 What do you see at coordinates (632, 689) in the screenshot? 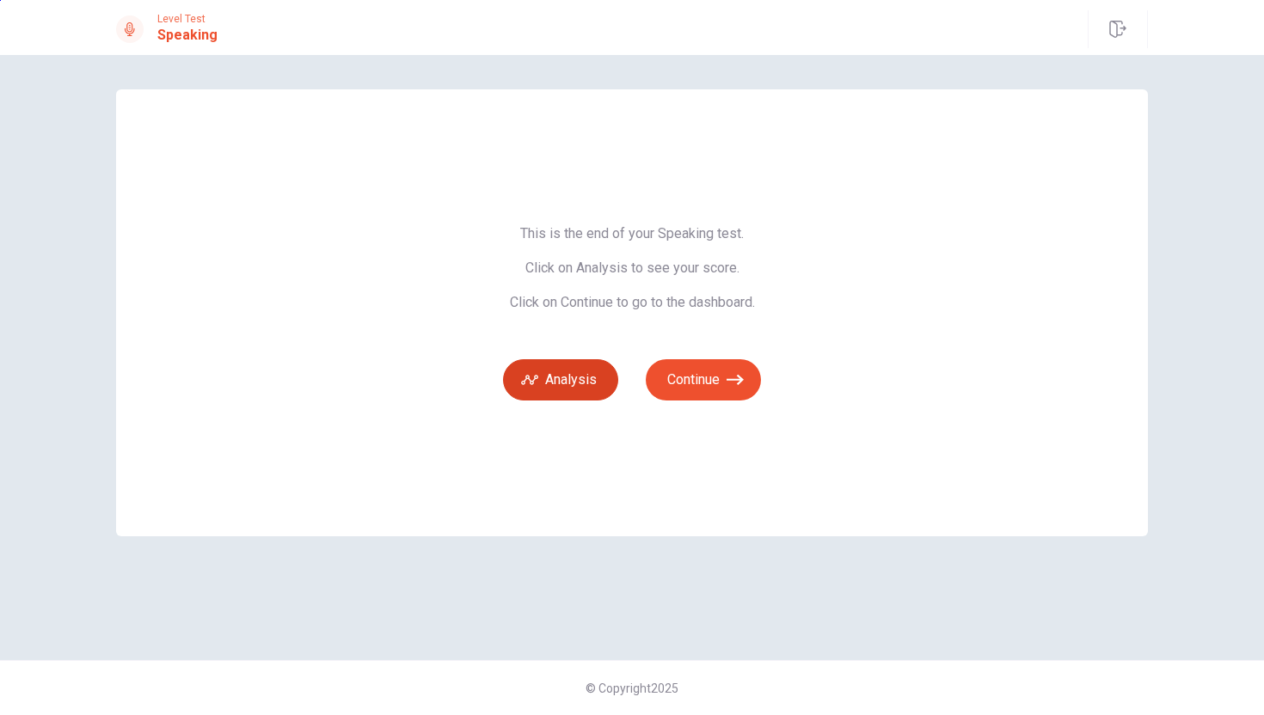
I see `span: © Copyright 2025` at bounding box center [632, 689].